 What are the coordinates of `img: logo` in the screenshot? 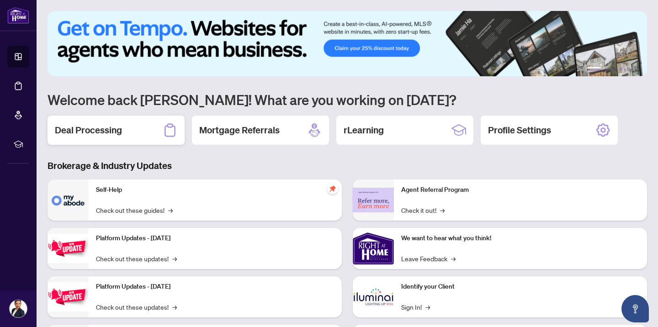 It's located at (18, 15).